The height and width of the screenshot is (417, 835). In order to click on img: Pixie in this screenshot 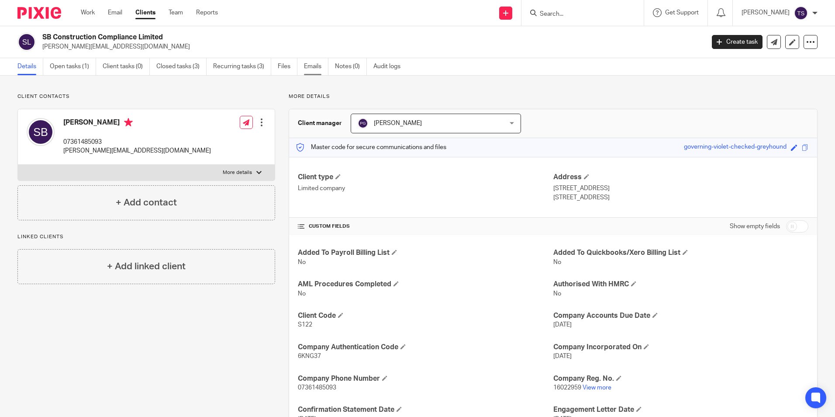, I will do `click(39, 13)`.